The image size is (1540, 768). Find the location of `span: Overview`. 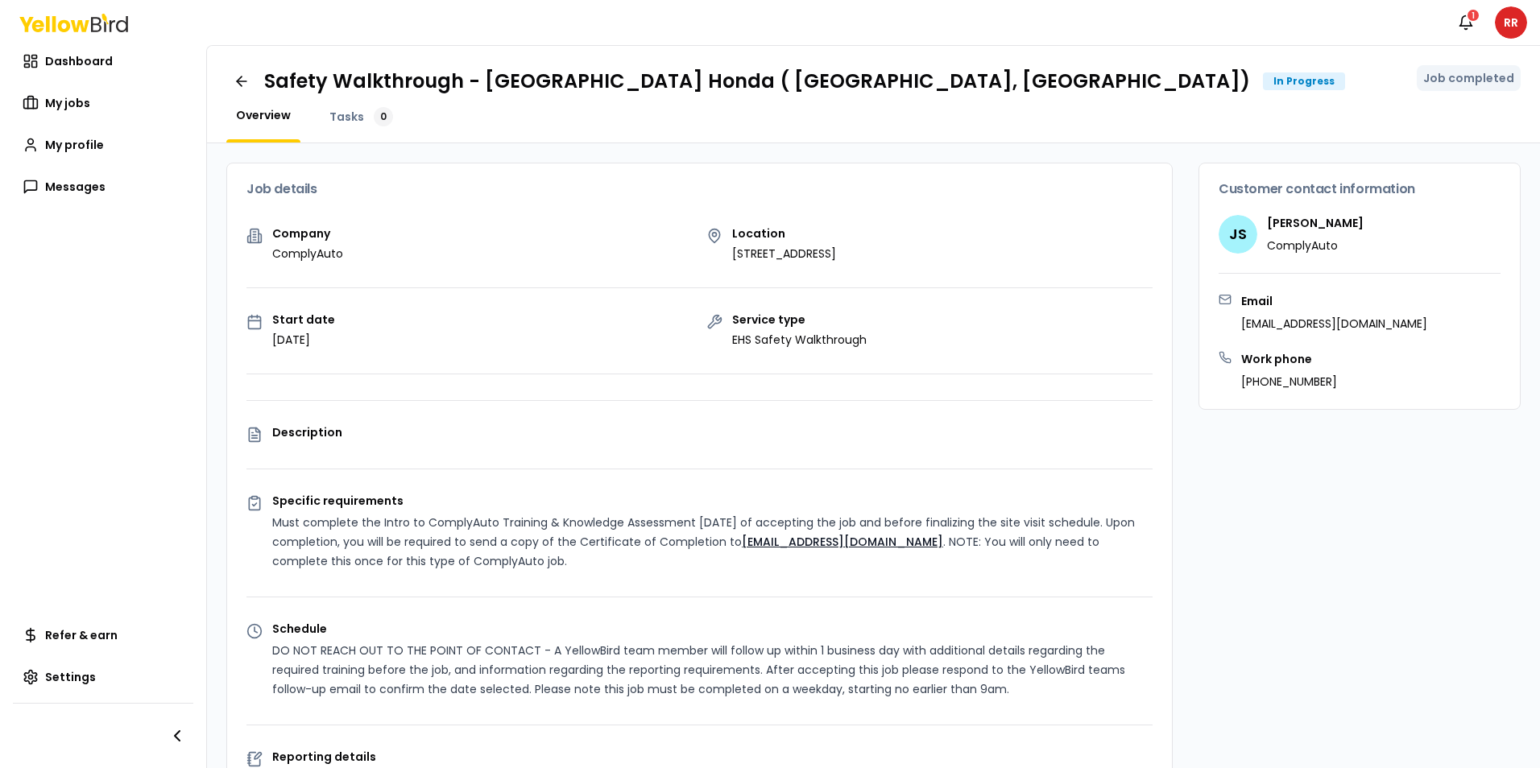

span: Overview is located at coordinates (263, 115).